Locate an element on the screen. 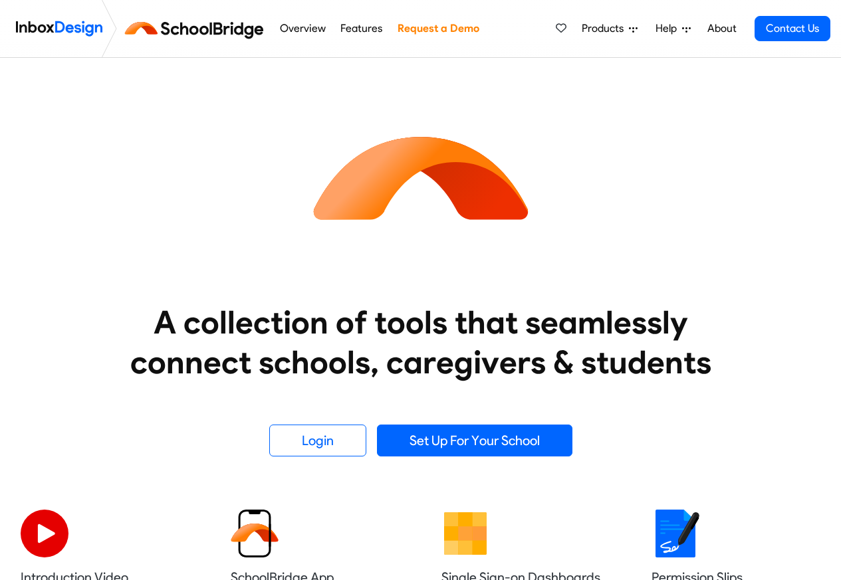 The width and height of the screenshot is (841, 580). img: 2022_07_11_icon_video_playback.svg is located at coordinates (45, 534).